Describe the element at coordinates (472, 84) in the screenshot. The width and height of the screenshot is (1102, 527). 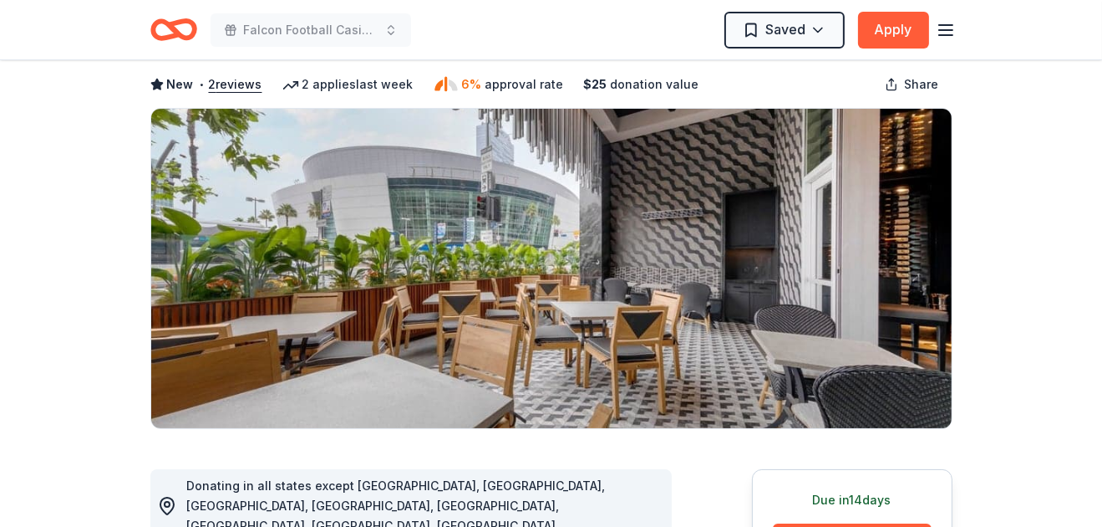
I see `span: 6%` at that location.